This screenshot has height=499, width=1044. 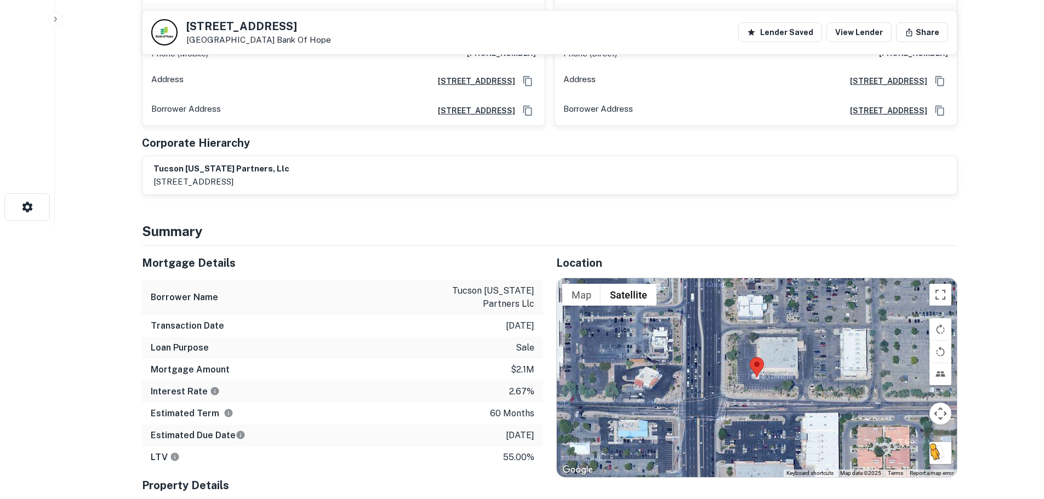 I want to click on h6: Estimated Due Date, so click(x=198, y=436).